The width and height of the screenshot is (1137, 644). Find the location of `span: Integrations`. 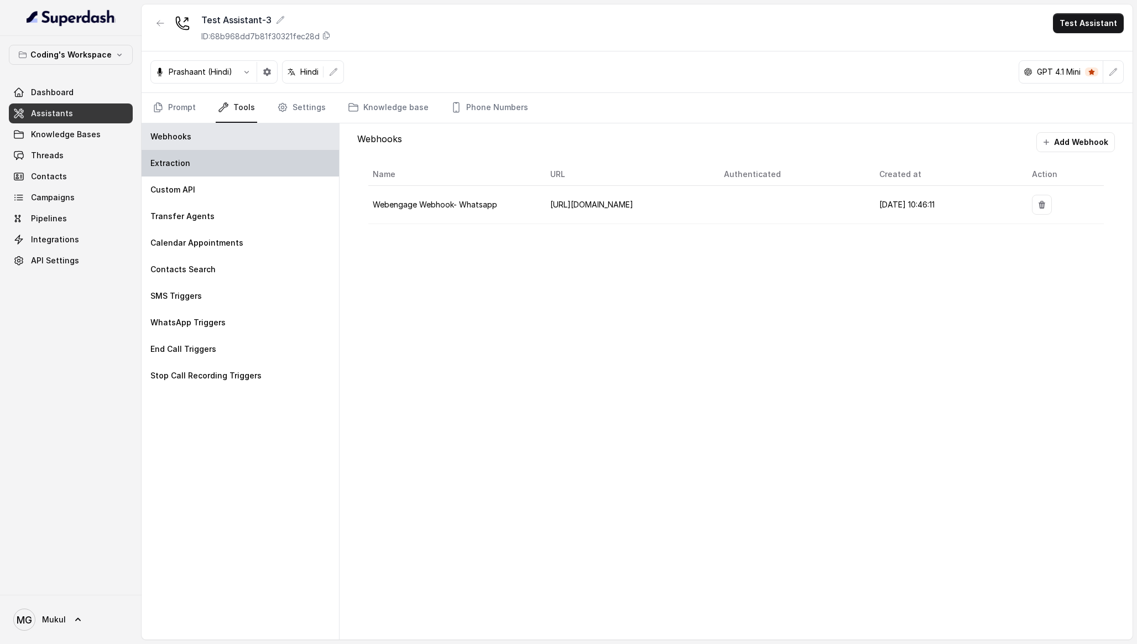

span: Integrations is located at coordinates (55, 239).